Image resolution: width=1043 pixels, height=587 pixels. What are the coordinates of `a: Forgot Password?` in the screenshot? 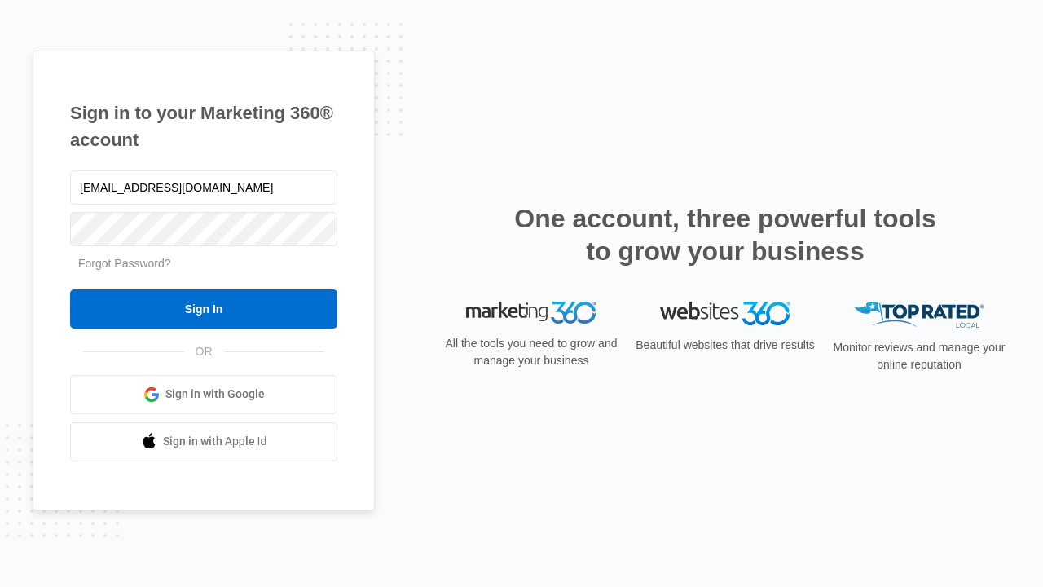 It's located at (125, 263).